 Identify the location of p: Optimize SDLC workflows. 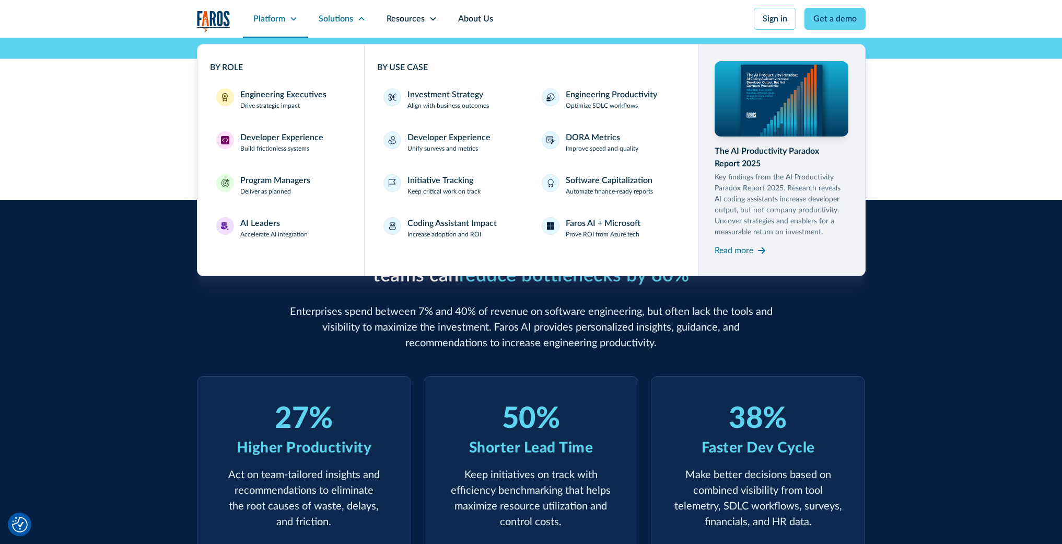
(602, 106).